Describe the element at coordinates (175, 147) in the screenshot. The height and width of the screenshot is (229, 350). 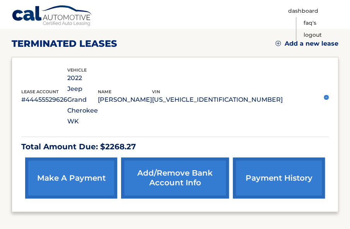
I see `p: Total Amount Due: $2268.27` at that location.